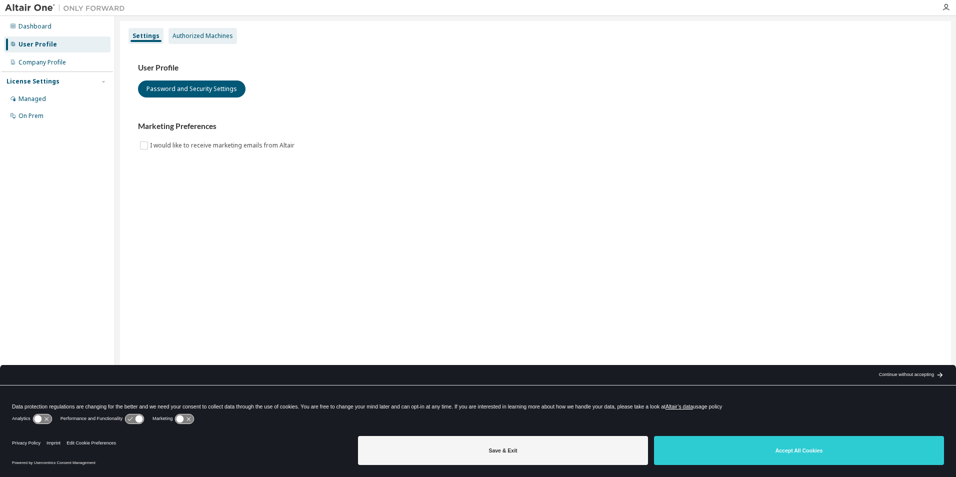 Image resolution: width=956 pixels, height=477 pixels. I want to click on div: On Prem, so click(31, 116).